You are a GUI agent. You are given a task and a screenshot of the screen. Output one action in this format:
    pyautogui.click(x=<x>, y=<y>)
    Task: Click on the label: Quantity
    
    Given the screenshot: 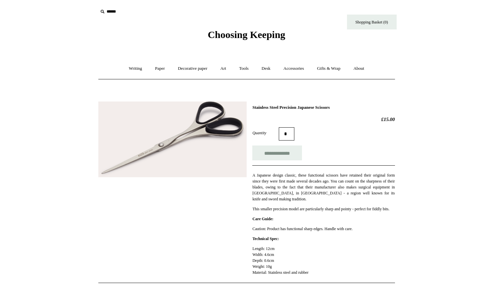 What is the action you would take?
    pyautogui.click(x=265, y=133)
    